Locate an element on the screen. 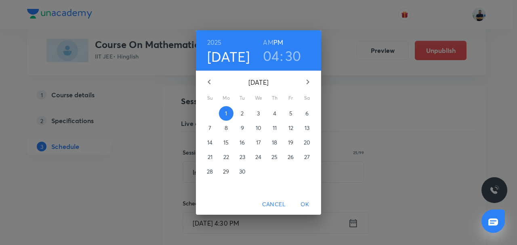 The width and height of the screenshot is (517, 245). p: 8 is located at coordinates (226, 128).